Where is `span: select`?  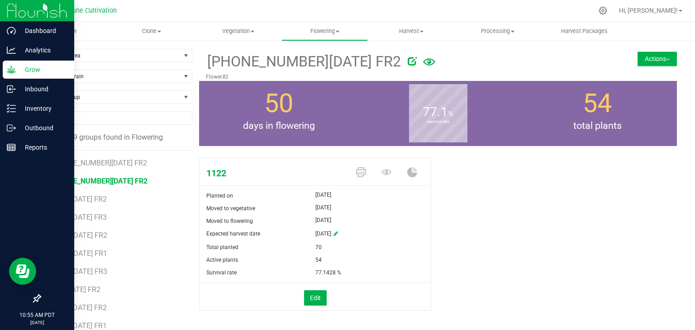 span: select is located at coordinates (186, 56).